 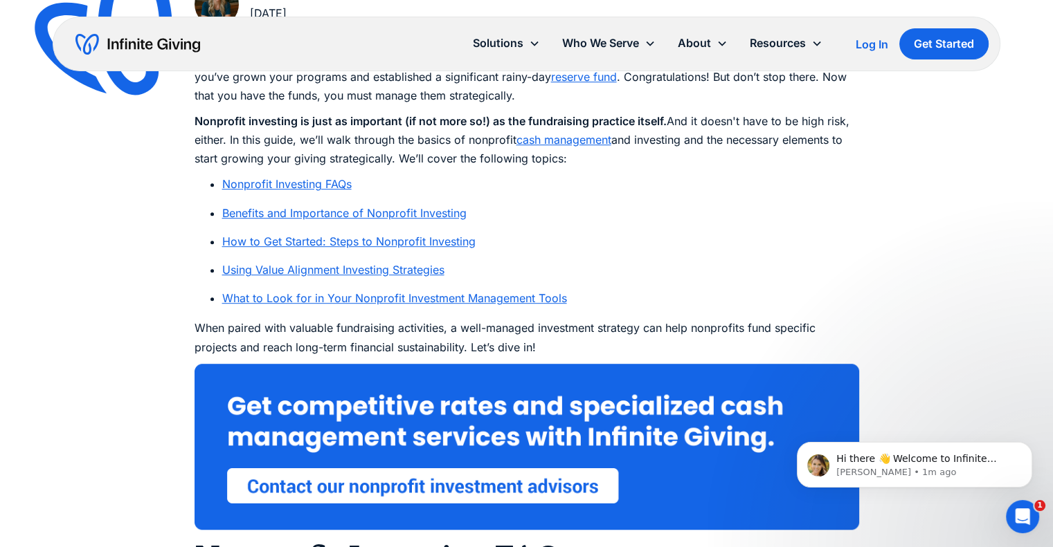 What do you see at coordinates (138, 52) in the screenshot?
I see `div: message notification from Kasey, 1m ago. Hi there 👋 Welcome to Infinite Giving. If you have any q...` at bounding box center [138, 52].